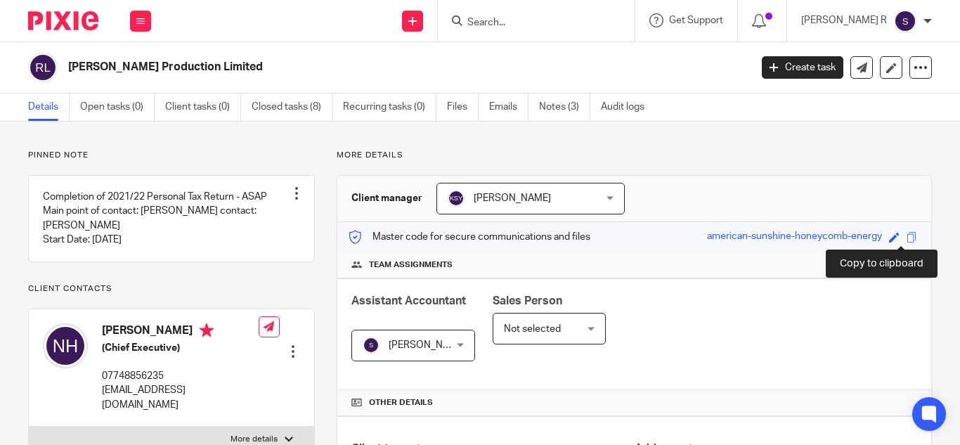  What do you see at coordinates (171, 155) in the screenshot?
I see `p: Pinned note` at bounding box center [171, 155].